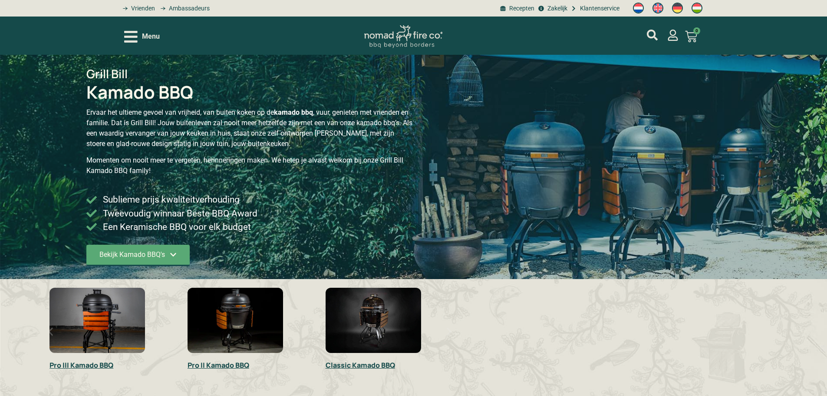 The image size is (827, 396). I want to click on img: Nederlands, so click(638, 8).